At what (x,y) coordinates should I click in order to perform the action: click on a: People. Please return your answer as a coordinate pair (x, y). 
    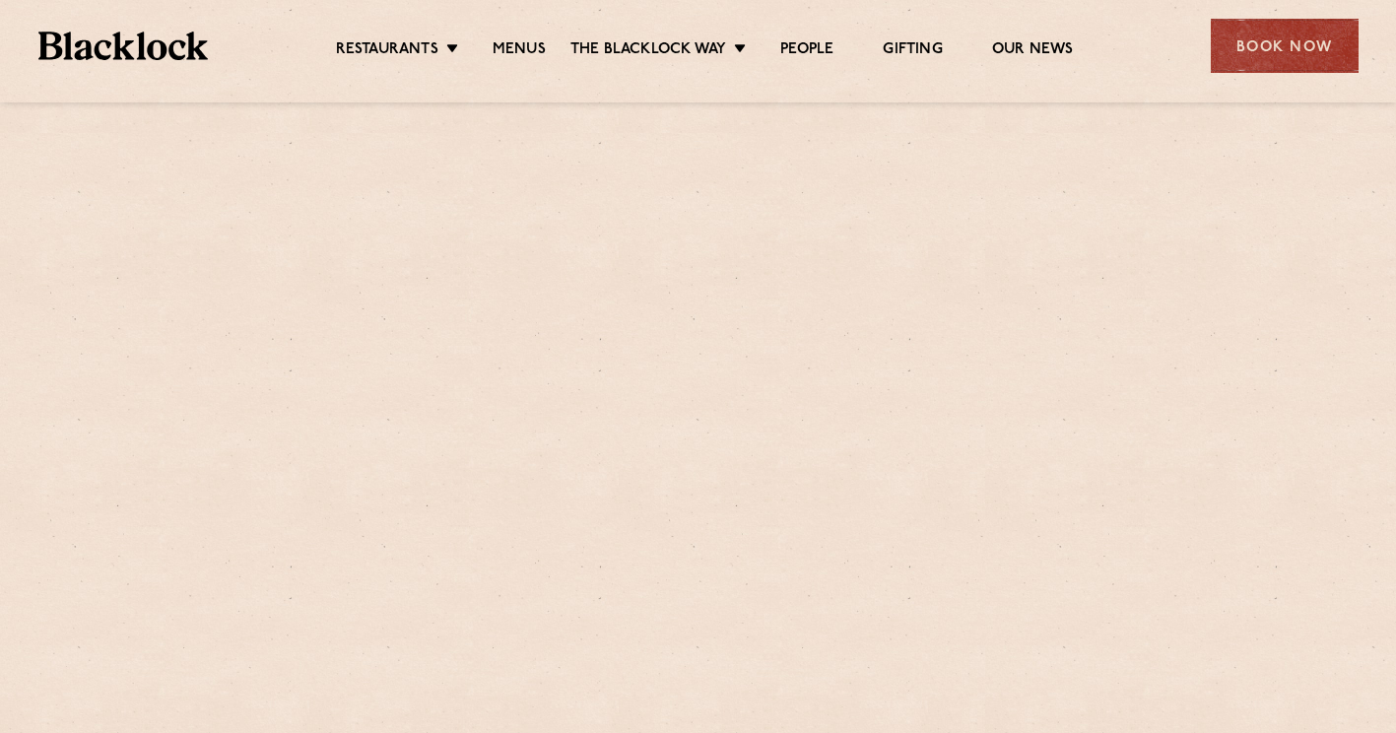
    Looking at the image, I should click on (807, 51).